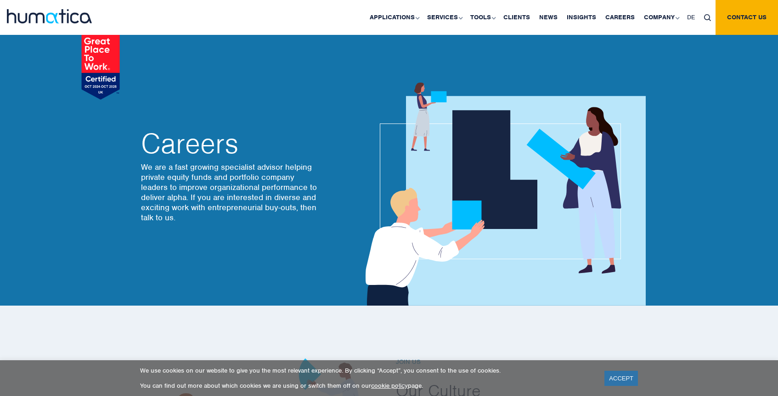 The width and height of the screenshot is (778, 396). Describe the element at coordinates (49, 16) in the screenshot. I see `img: logo` at that location.